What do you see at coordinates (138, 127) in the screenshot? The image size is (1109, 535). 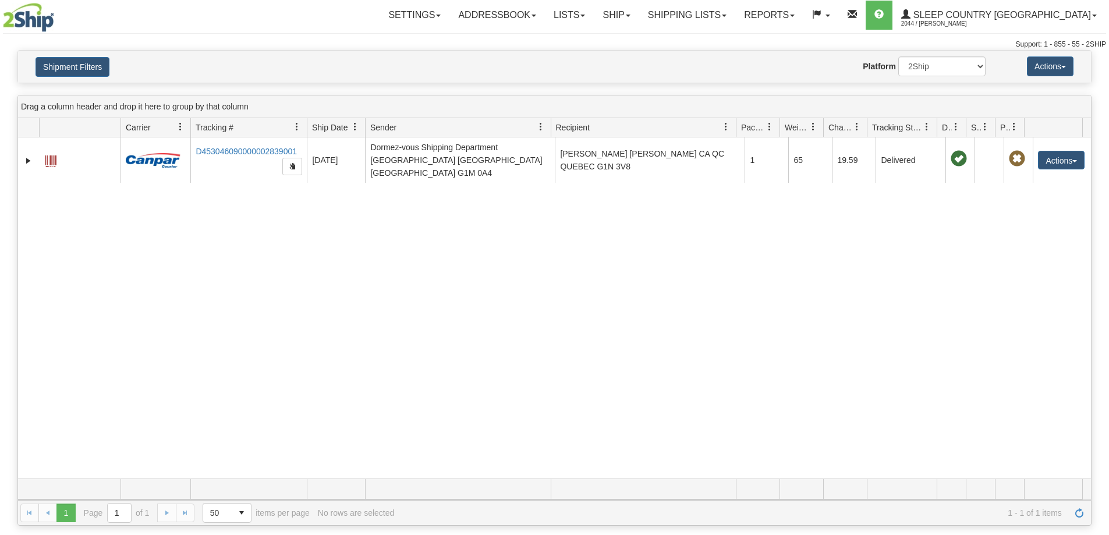 I see `span: Carrier` at bounding box center [138, 127].